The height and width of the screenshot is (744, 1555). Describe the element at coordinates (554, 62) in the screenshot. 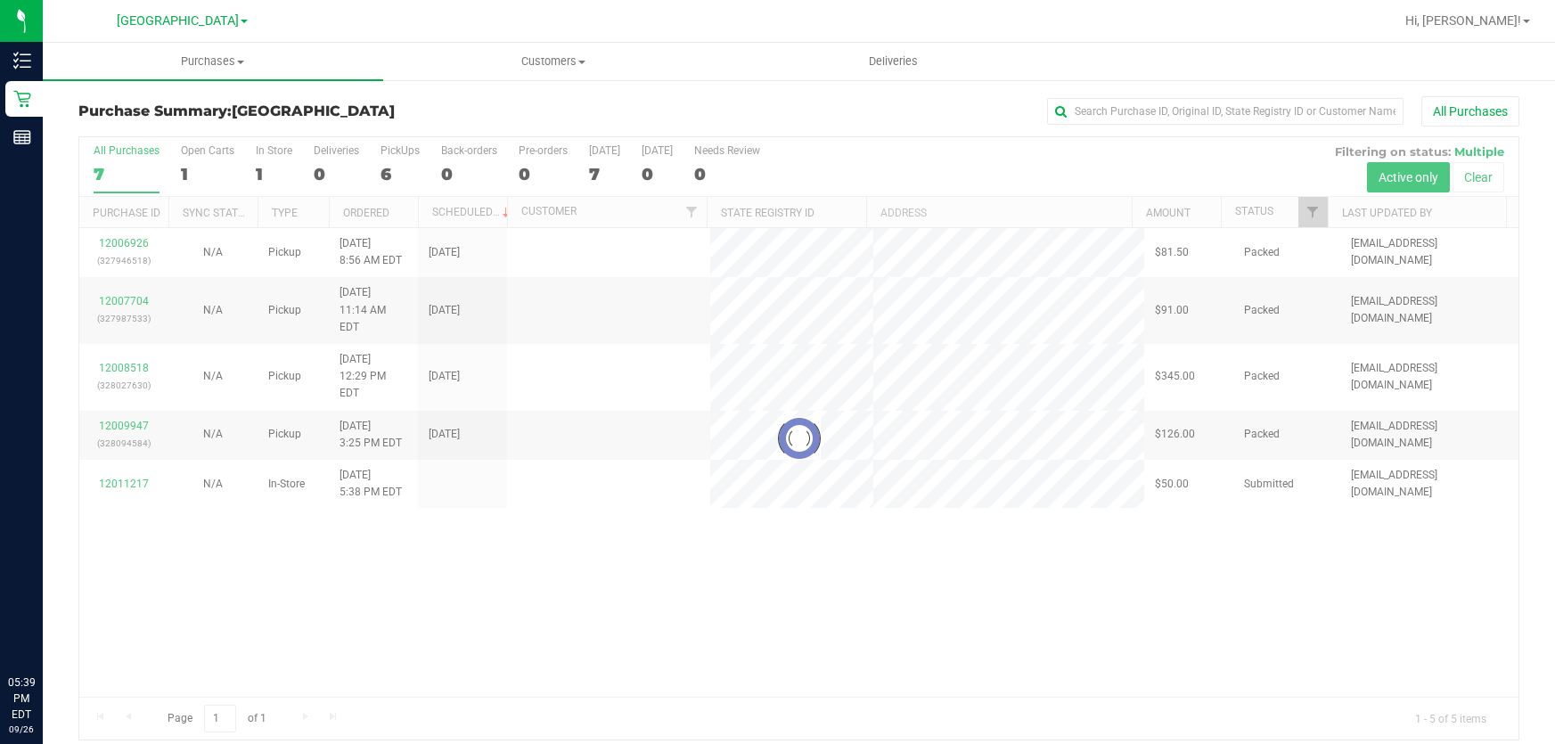

I see `span: Customers` at that location.